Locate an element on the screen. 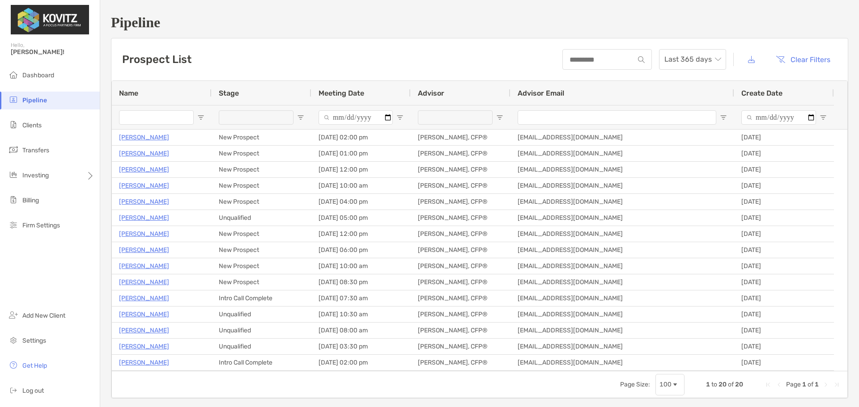 This screenshot has height=407, width=859. span: Investing is located at coordinates (35, 175).